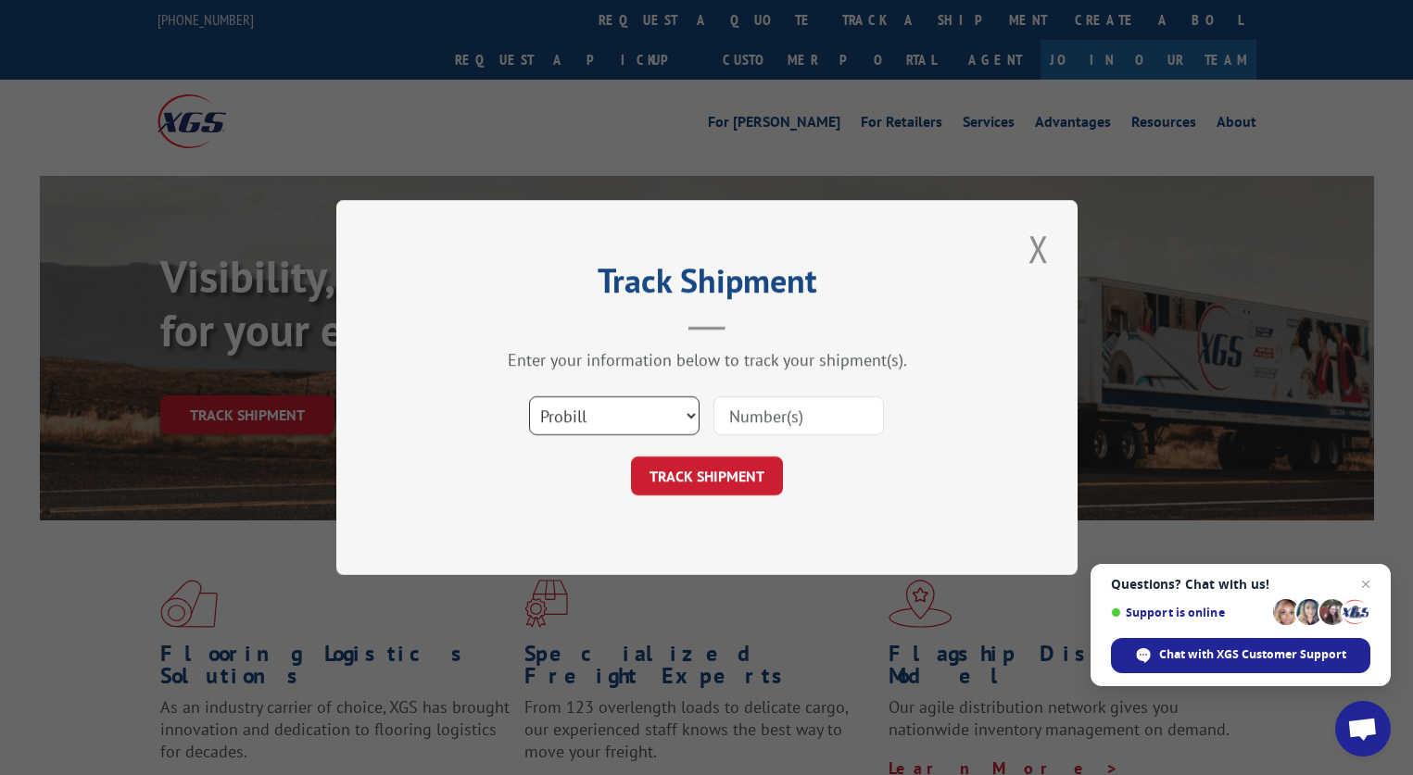  What do you see at coordinates (707, 476) in the screenshot?
I see `button: TRACK SHIPMENT` at bounding box center [707, 476].